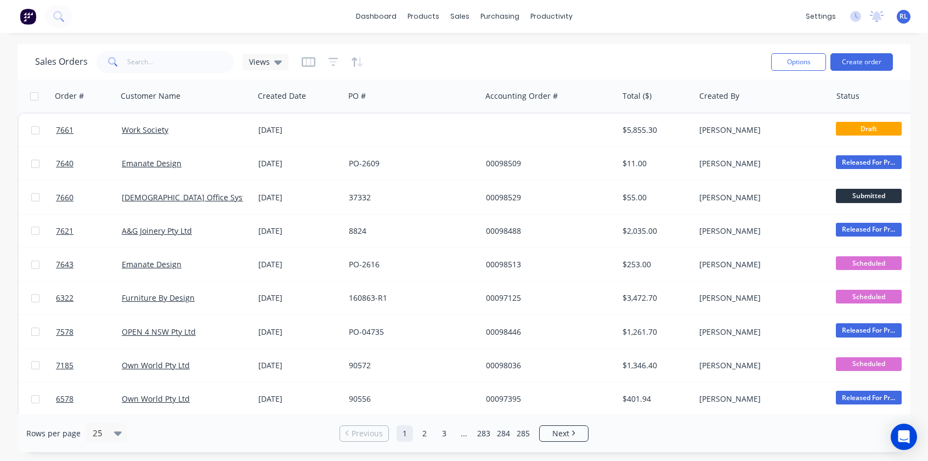 This screenshot has width=928, height=461. I want to click on span: Next, so click(561, 433).